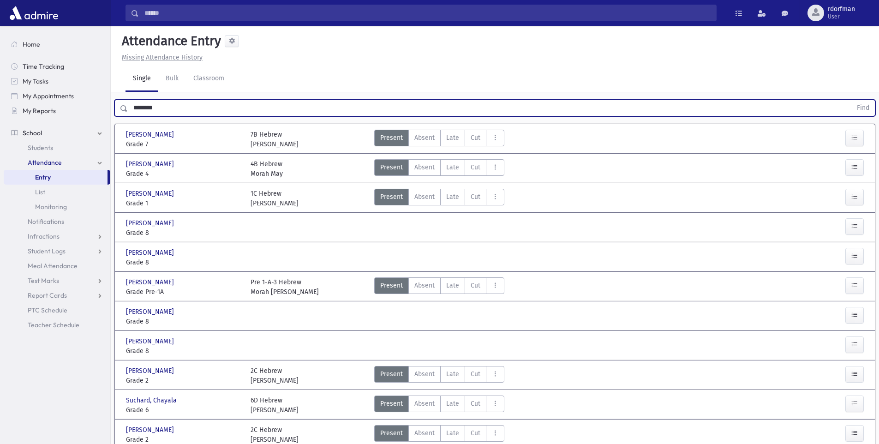 Image resolution: width=879 pixels, height=444 pixels. Describe the element at coordinates (43, 281) in the screenshot. I see `span: Test Marks` at that location.